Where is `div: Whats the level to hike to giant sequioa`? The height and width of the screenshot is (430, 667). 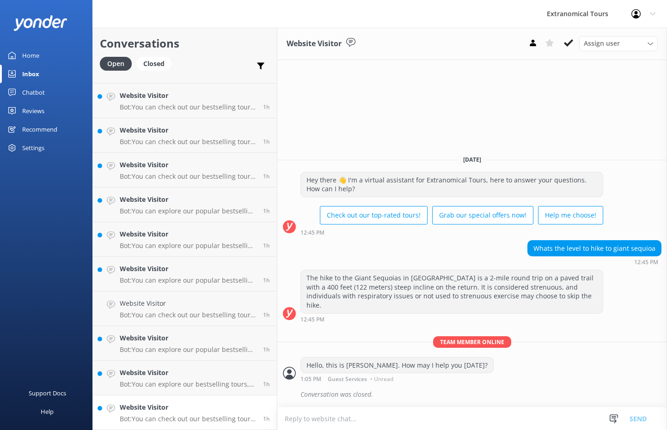 div: Whats the level to hike to giant sequioa is located at coordinates (594, 248).